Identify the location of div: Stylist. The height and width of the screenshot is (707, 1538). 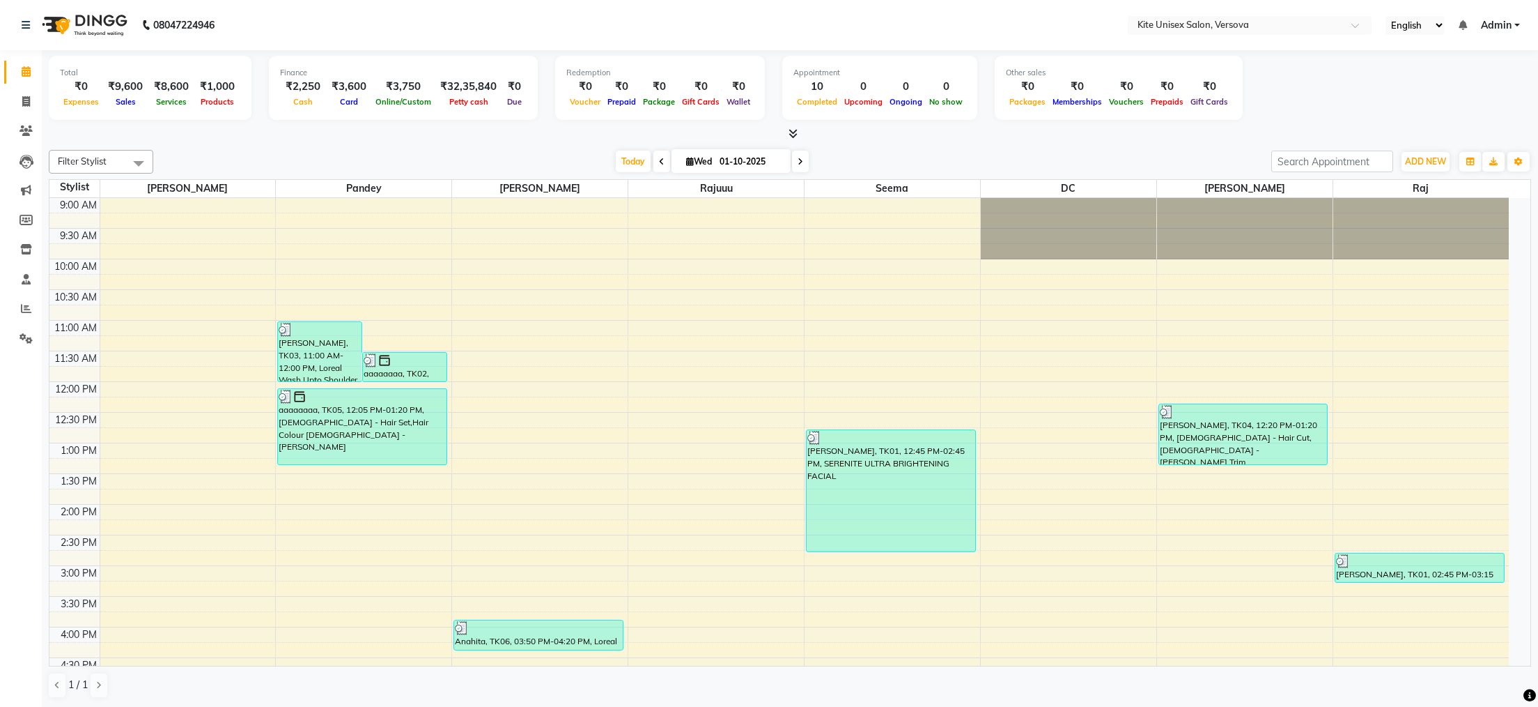
(75, 187).